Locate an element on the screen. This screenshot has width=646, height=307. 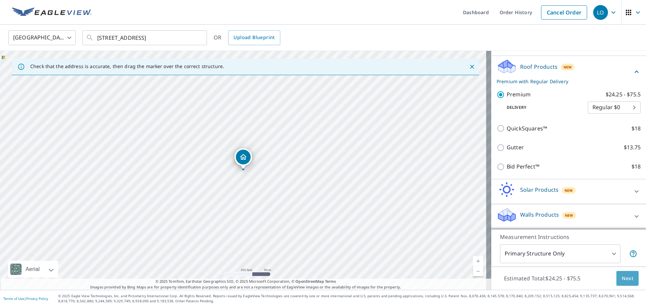
div: OR is located at coordinates (247, 38).